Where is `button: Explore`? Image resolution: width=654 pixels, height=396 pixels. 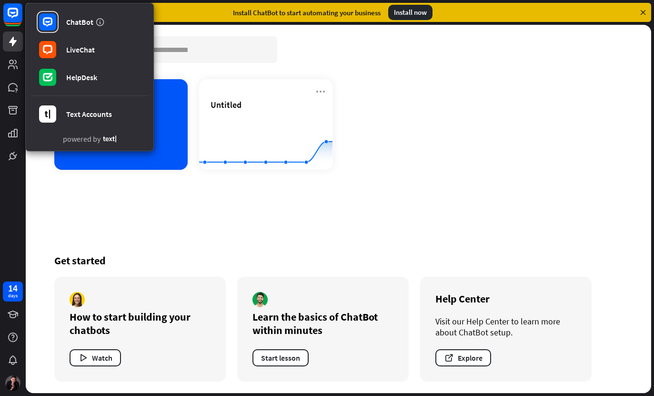 button: Explore is located at coordinates (463, 357).